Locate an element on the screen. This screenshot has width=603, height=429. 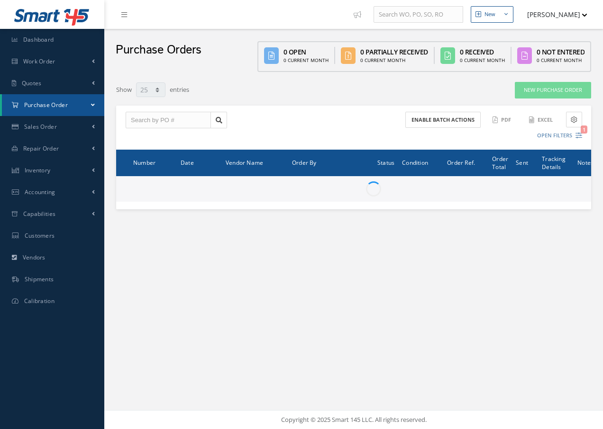
a: Purchase Order is located at coordinates (53, 105).